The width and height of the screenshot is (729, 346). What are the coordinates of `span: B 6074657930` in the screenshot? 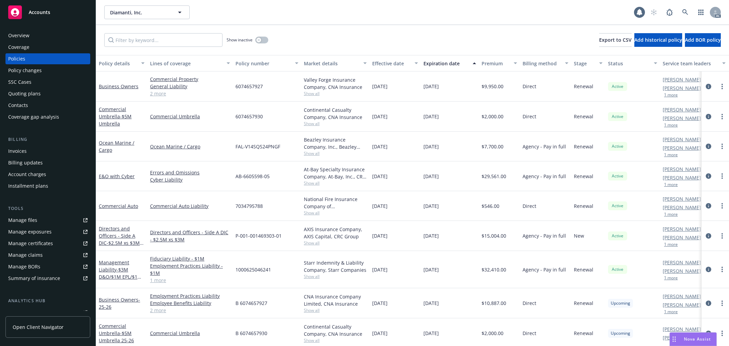 It's located at (251, 333).